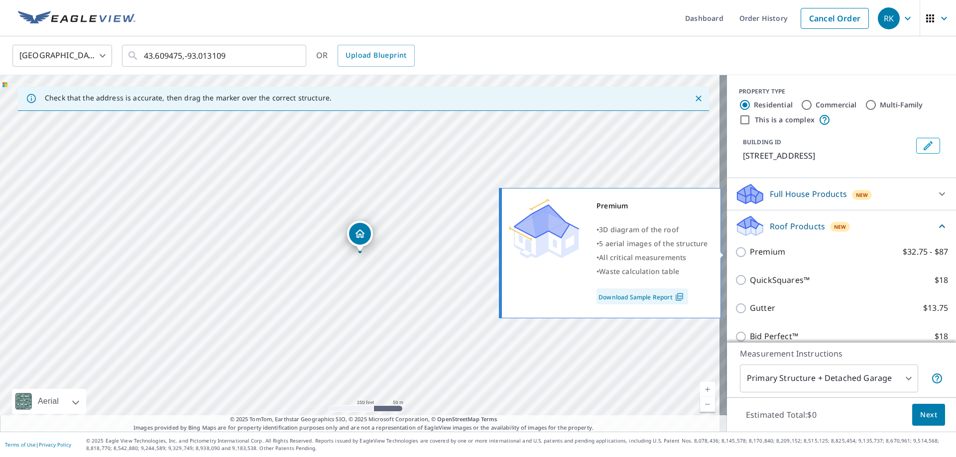 This screenshot has height=457, width=956. What do you see at coordinates (698, 99) in the screenshot?
I see `button: Close` at bounding box center [698, 99].